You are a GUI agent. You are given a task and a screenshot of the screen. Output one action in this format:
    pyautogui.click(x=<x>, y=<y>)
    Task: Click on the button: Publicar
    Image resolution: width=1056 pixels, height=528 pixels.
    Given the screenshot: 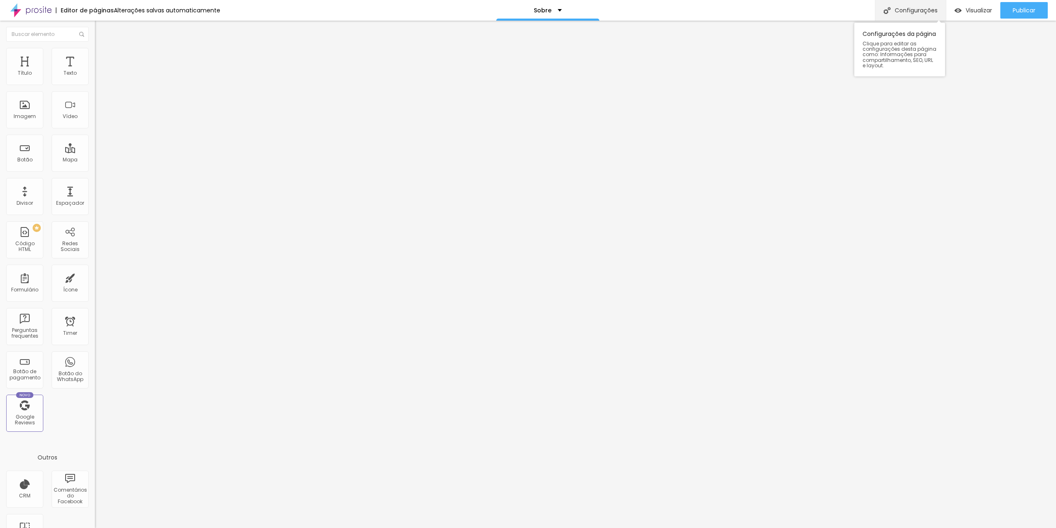 What is the action you would take?
    pyautogui.click(x=1024, y=10)
    